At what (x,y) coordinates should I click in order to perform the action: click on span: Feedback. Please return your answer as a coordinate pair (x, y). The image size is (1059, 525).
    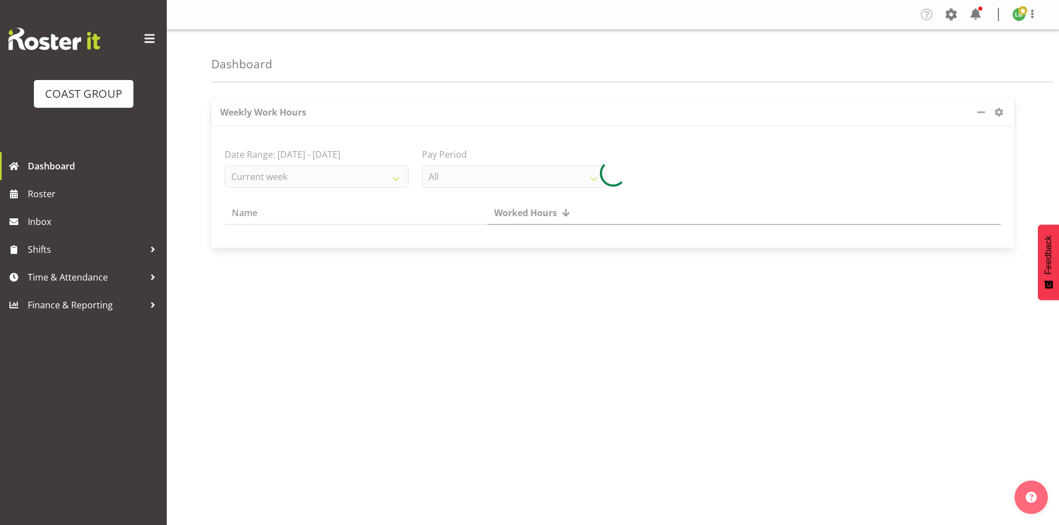
    Looking at the image, I should click on (1048, 255).